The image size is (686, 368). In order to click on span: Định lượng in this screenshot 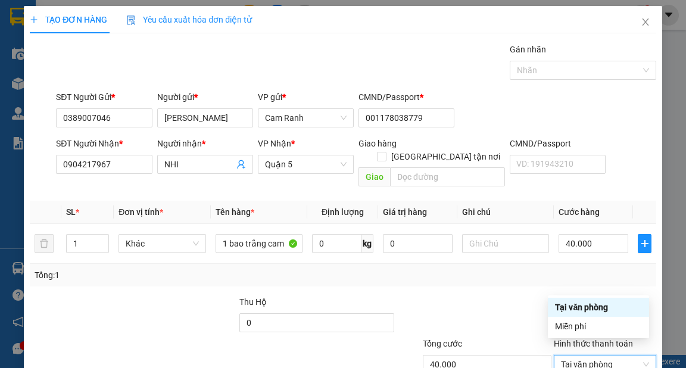, I will do `click(343, 212)`.